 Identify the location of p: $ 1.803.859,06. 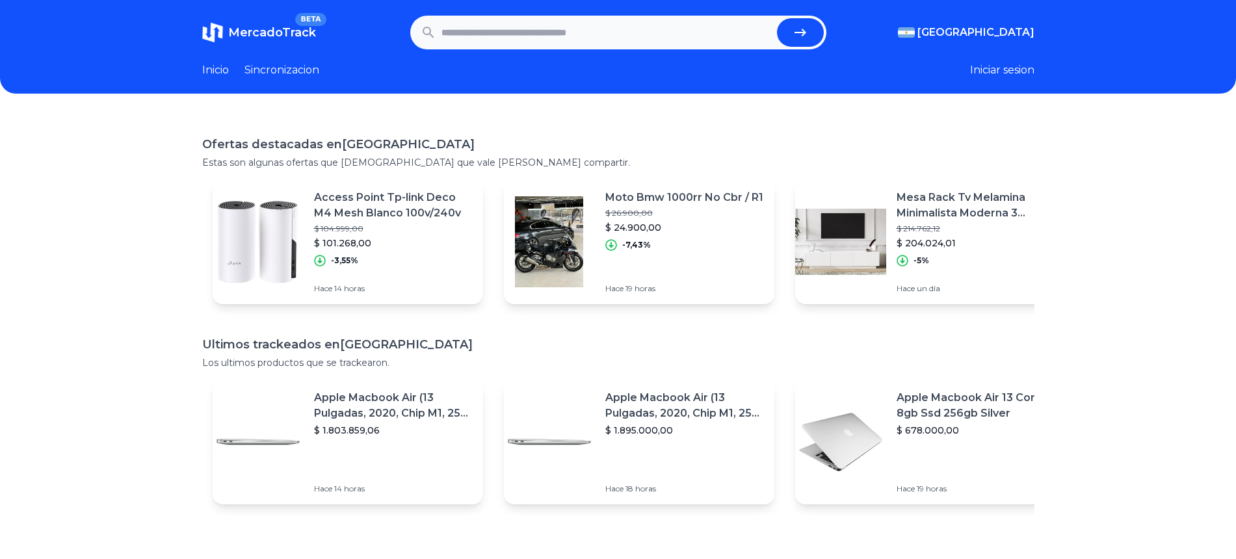
(393, 430).